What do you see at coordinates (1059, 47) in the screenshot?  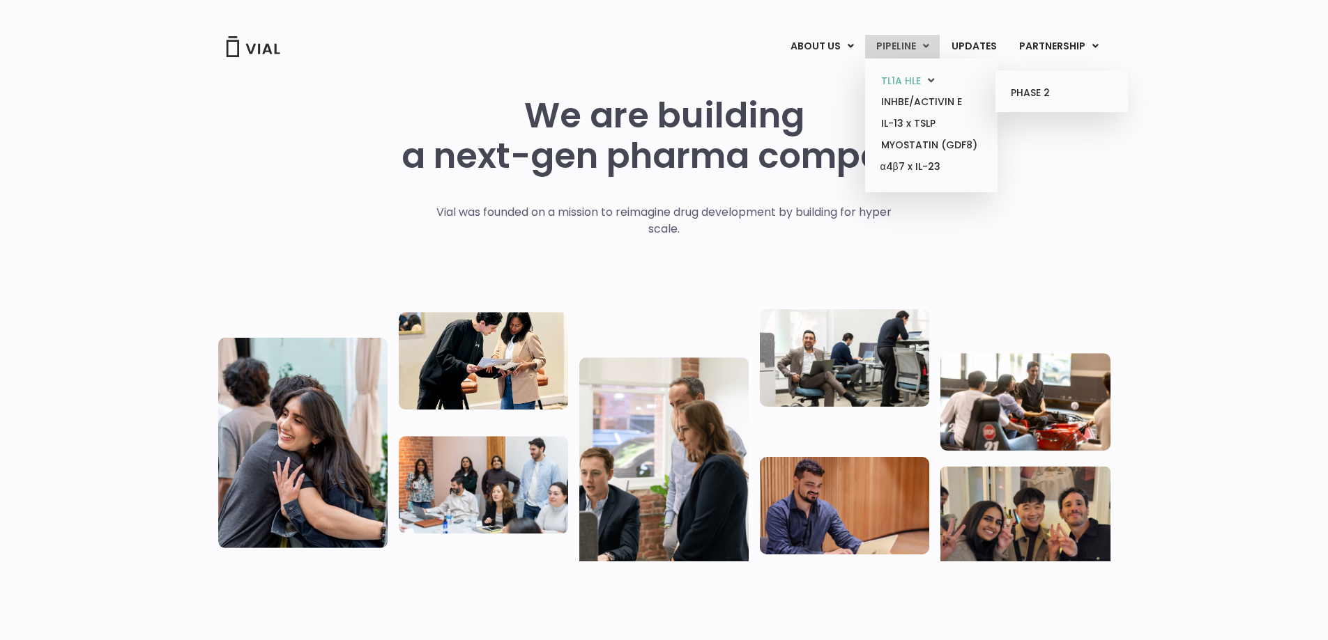 I see `a: PARTNERSHIPMenu Toggle` at bounding box center [1059, 47].